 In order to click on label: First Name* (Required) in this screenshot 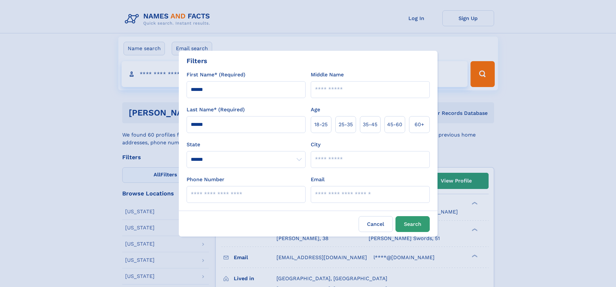, I will do `click(216, 75)`.